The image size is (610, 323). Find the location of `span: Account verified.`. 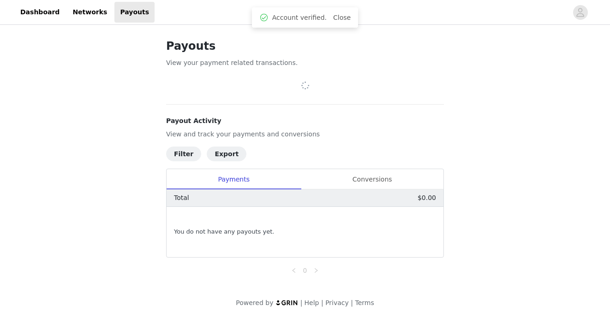

span: Account verified. is located at coordinates (299, 18).